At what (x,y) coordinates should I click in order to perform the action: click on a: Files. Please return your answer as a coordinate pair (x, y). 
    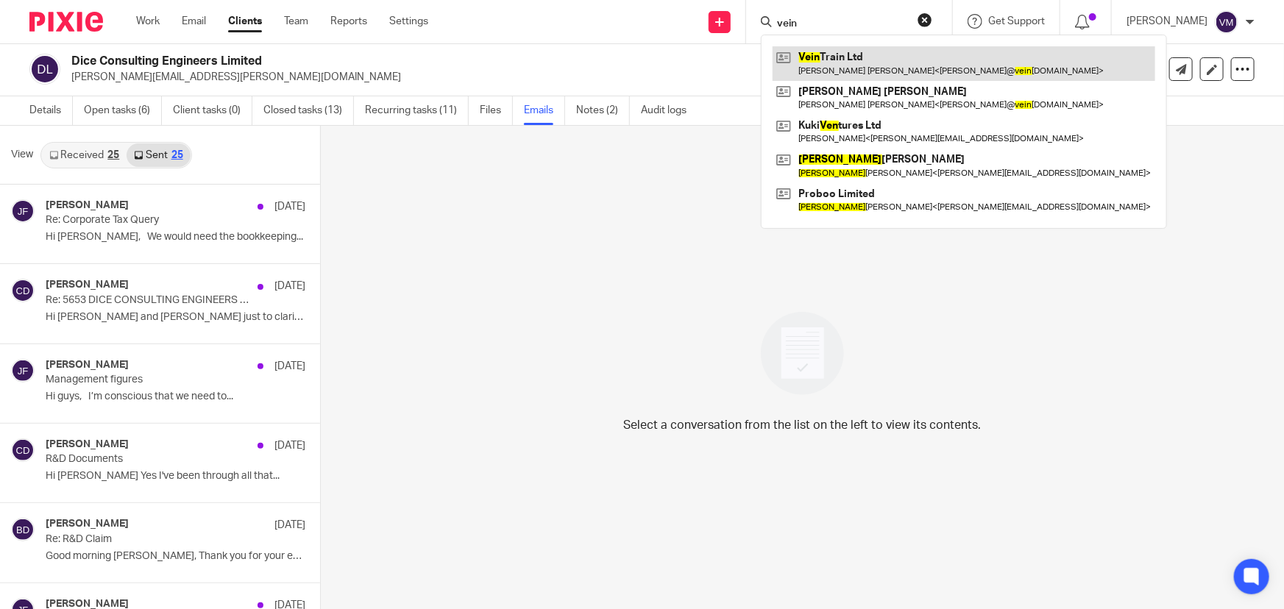
    Looking at the image, I should click on (496, 110).